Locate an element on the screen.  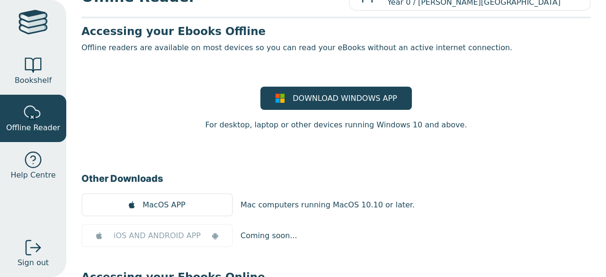
span: Sign out is located at coordinates (33, 263).